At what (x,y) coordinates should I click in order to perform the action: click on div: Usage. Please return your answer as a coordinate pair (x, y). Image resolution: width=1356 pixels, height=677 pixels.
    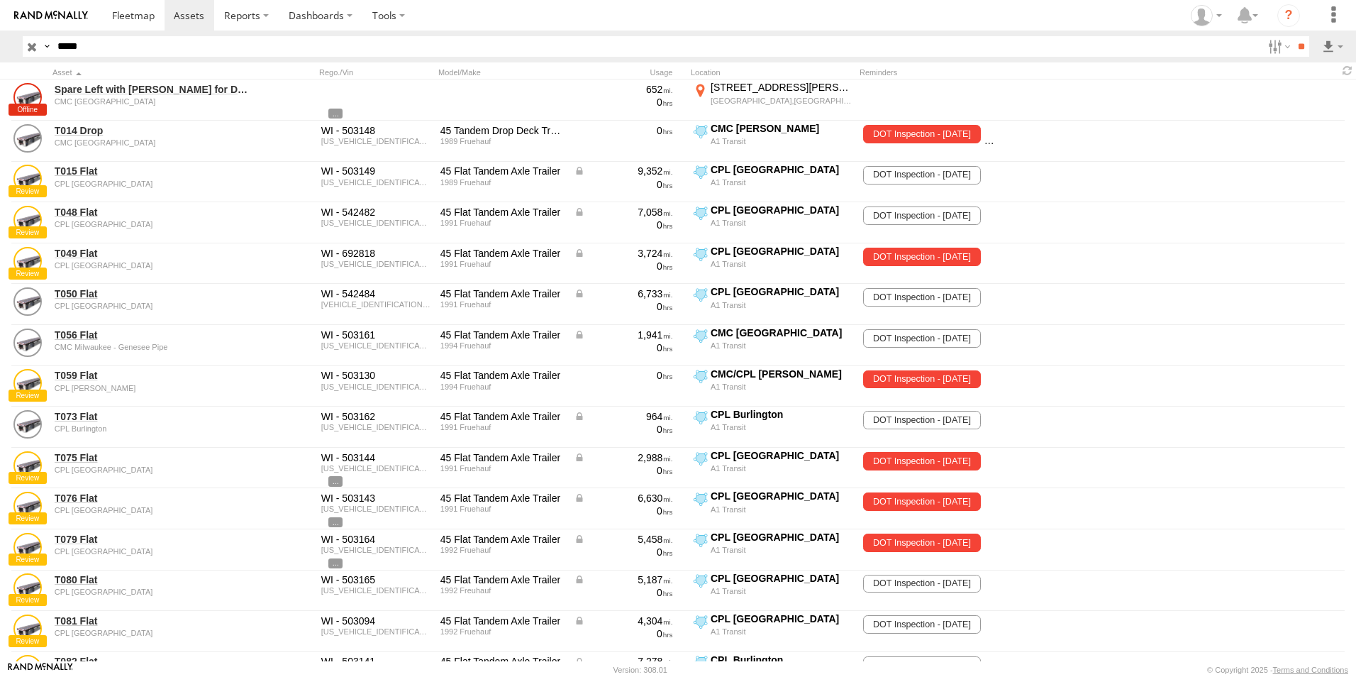
    Looking at the image, I should click on (628, 72).